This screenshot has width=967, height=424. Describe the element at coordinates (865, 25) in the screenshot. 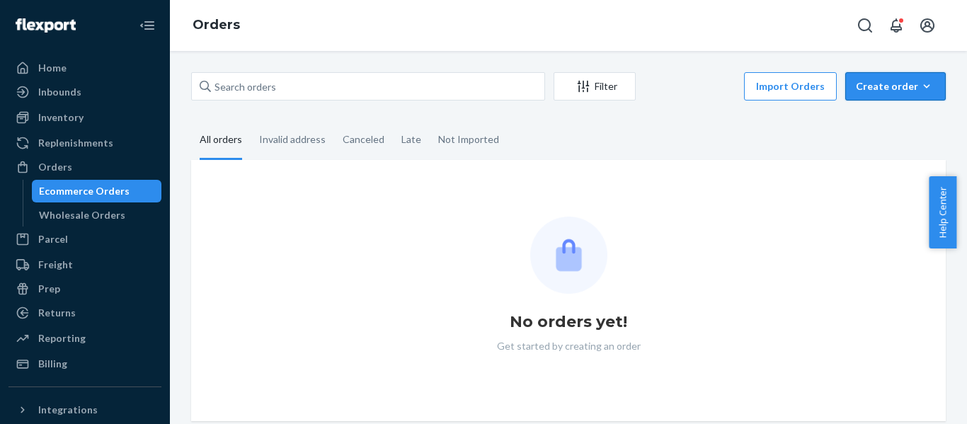

I see `button: Open Search Box` at that location.